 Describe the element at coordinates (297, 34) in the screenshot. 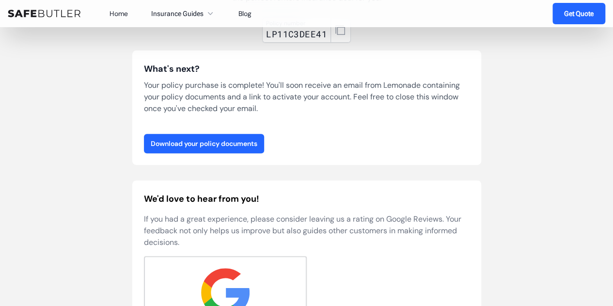

I see `div: LP11C3DEE41` at that location.